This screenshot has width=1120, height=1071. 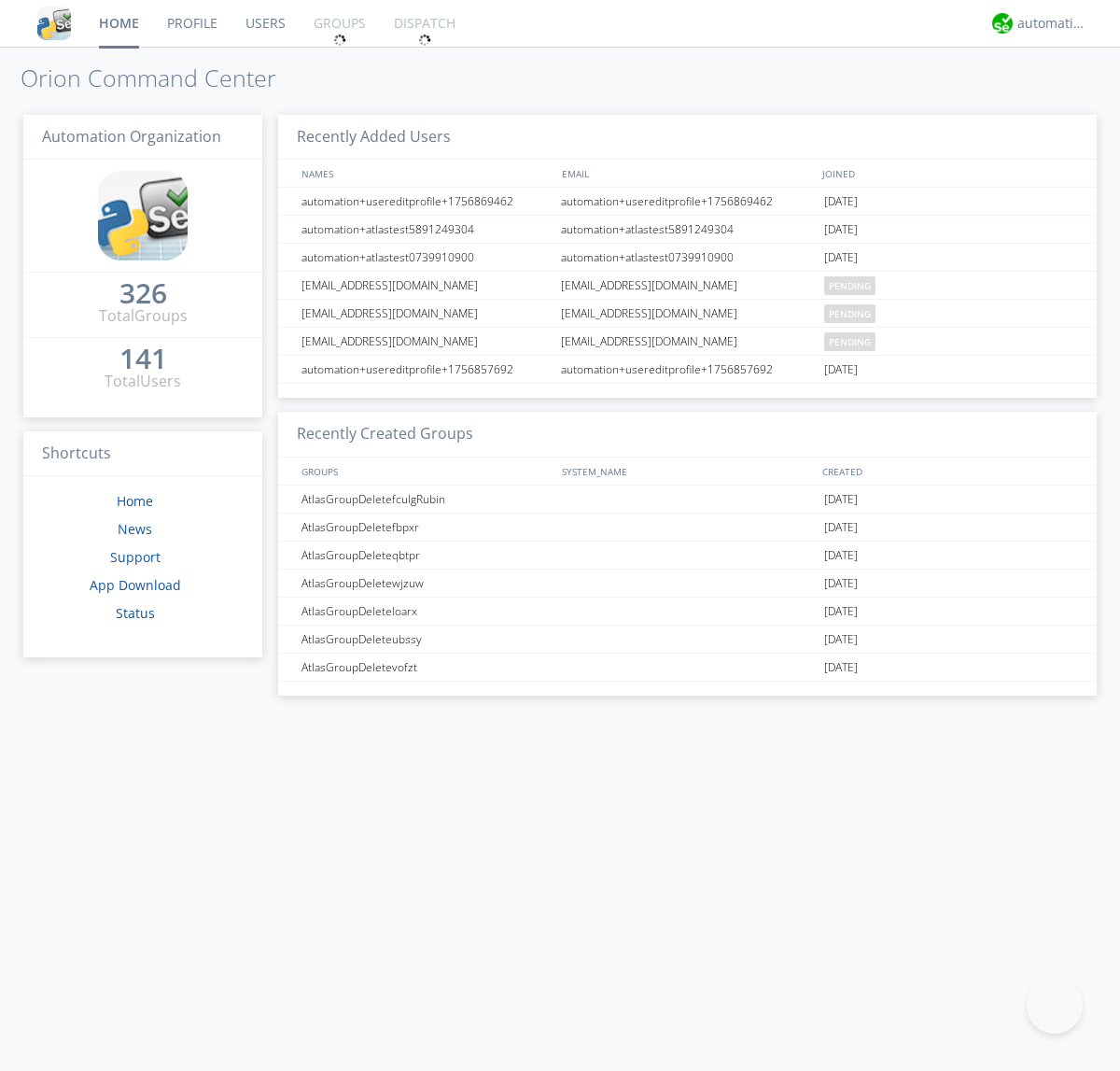 What do you see at coordinates (948, 470) in the screenshot?
I see `div: CREATED` at bounding box center [948, 470].